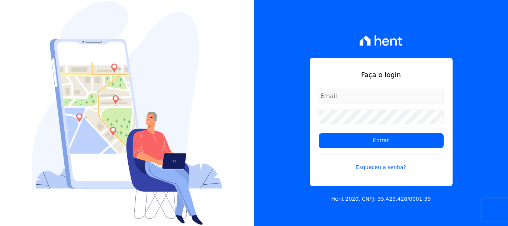  I want to click on h1: Faça o login, so click(382, 74).